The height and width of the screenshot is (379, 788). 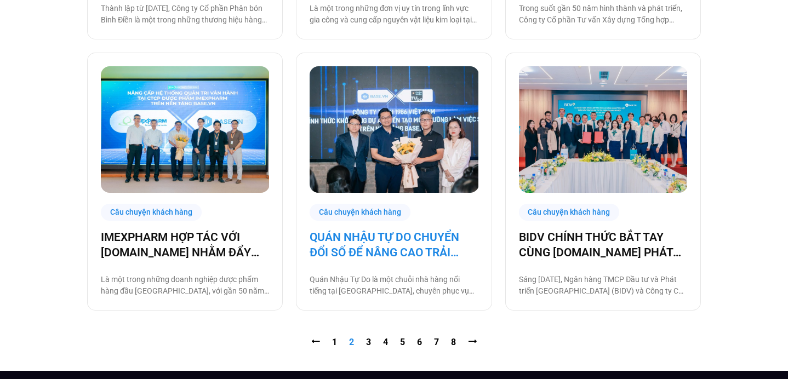 What do you see at coordinates (393, 245) in the screenshot?
I see `a: QUÁN NHẬU TỰ DO CHUYỂN ĐỔI SỐ ĐỂ NÂNG CAO TRẢI NGHIỆM CHO 1000 NHÂN SỰ` at bounding box center [393, 245].